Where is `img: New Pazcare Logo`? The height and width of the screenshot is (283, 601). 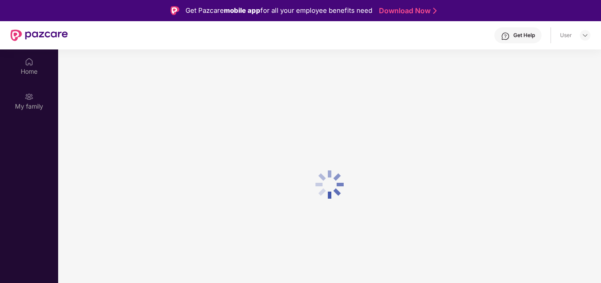 img: New Pazcare Logo is located at coordinates (39, 35).